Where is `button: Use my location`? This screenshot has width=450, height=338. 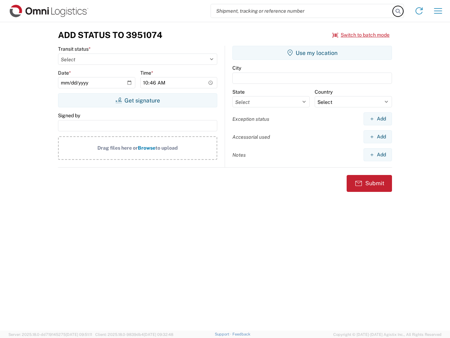 button: Use my location is located at coordinates (313, 53).